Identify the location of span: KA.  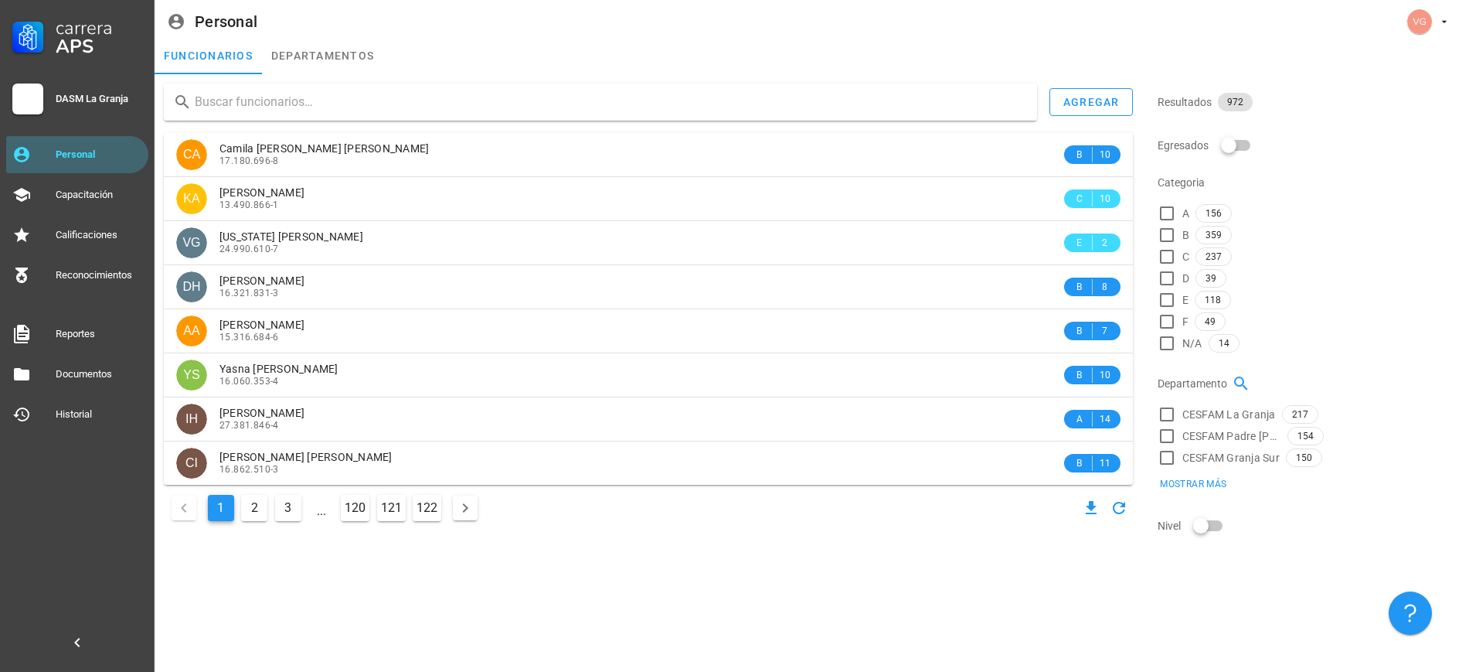
(191, 199).